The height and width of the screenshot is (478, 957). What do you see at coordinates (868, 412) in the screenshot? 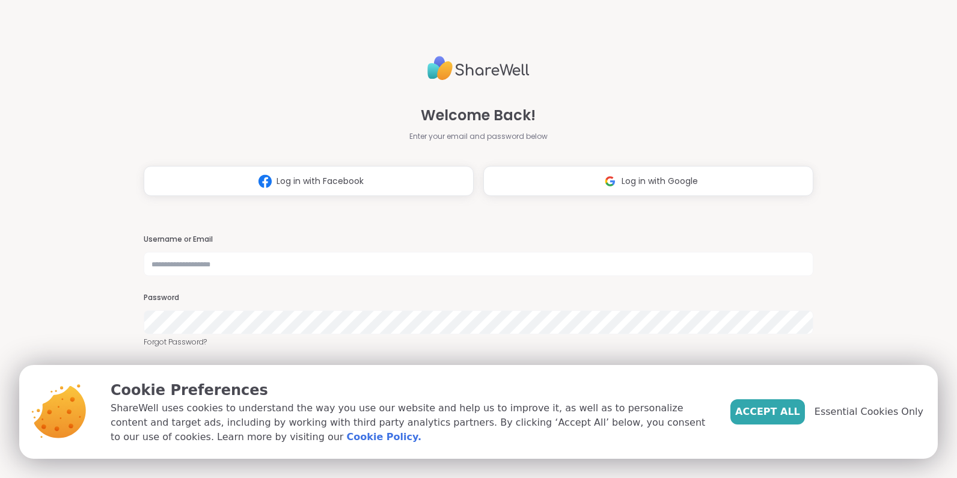
I see `span: Essential Cookies Only` at bounding box center [868, 412].